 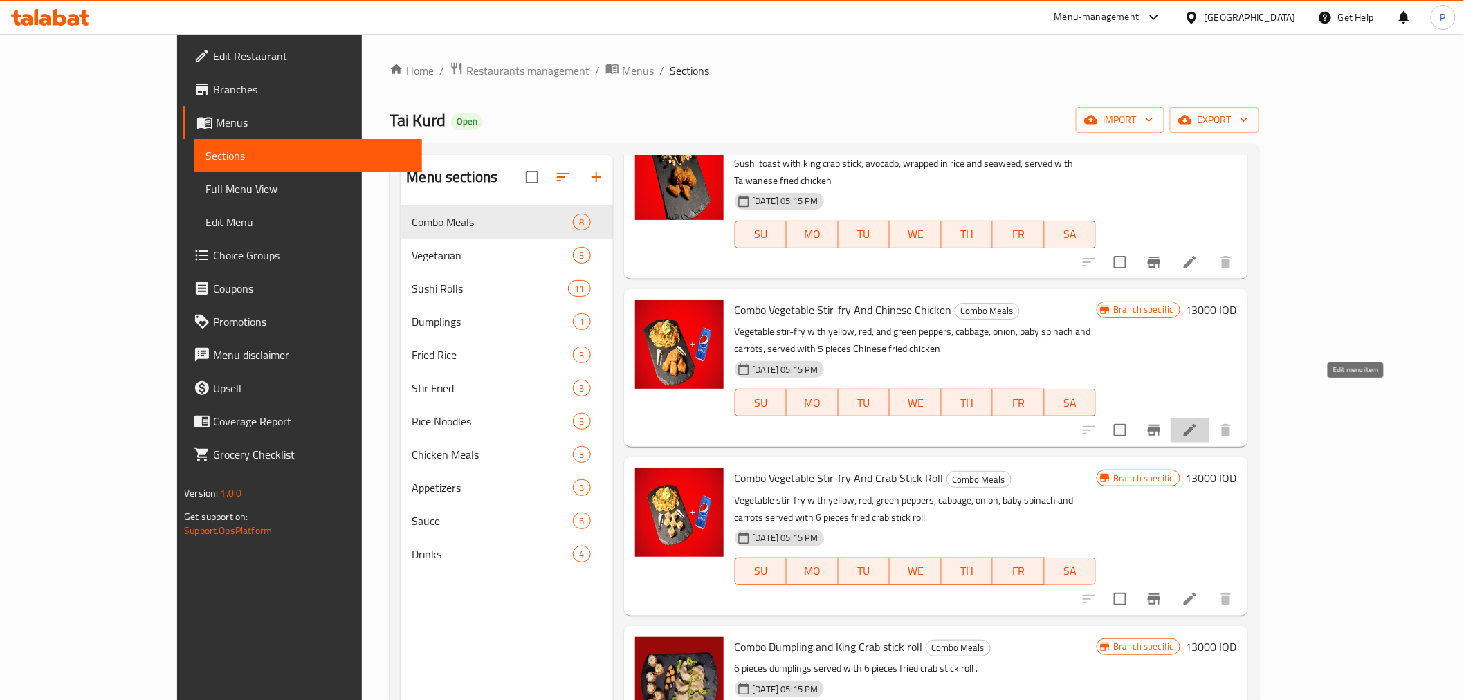 I want to click on span: SU, so click(x=761, y=234).